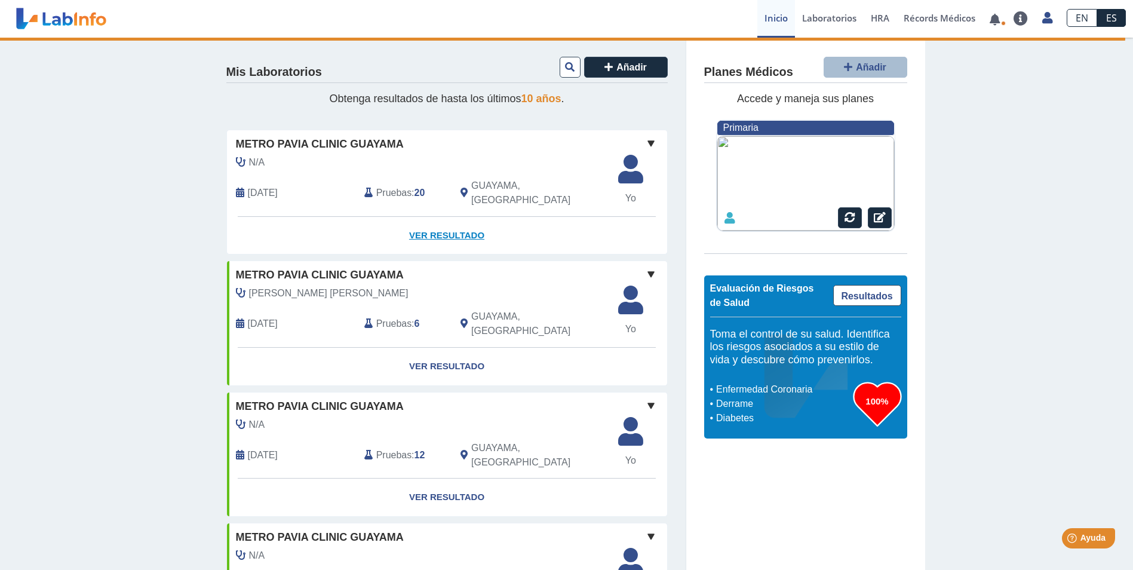 This screenshot has height=570, width=1133. What do you see at coordinates (877, 401) in the screenshot?
I see `h3: 100%` at bounding box center [877, 401].